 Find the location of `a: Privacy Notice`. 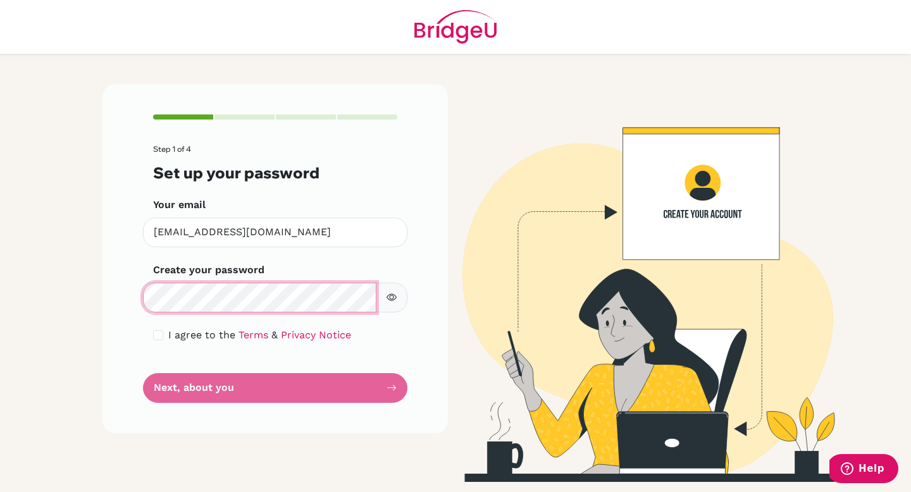

a: Privacy Notice is located at coordinates (316, 335).